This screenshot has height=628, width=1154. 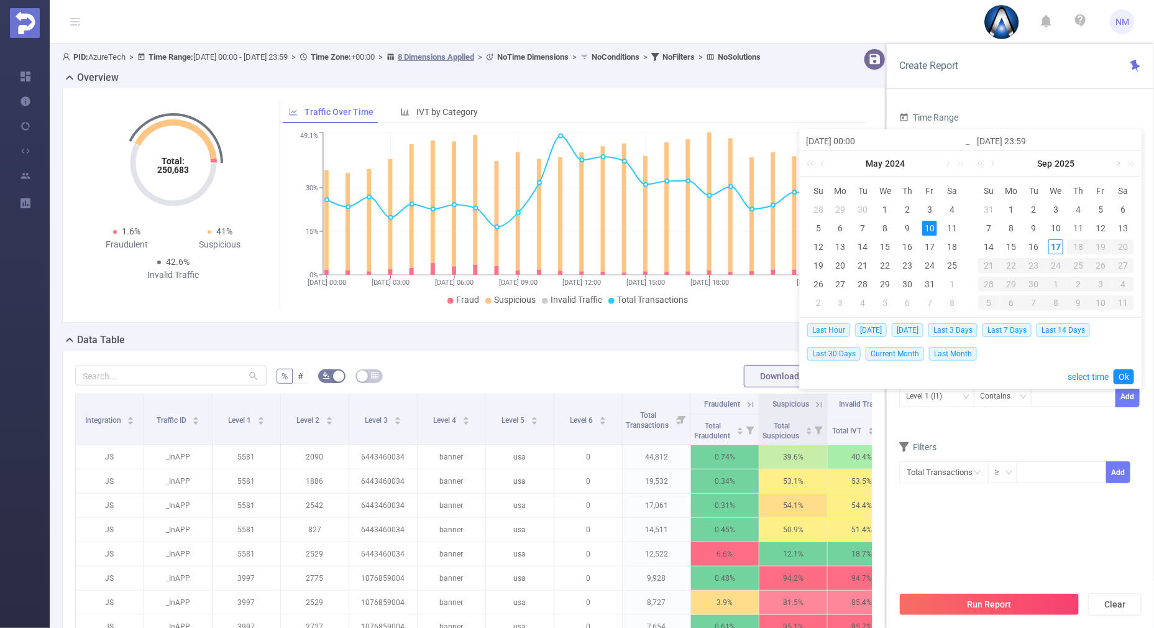 What do you see at coordinates (1057, 247) in the screenshot?
I see `td: September 17, 2025` at bounding box center [1057, 247].